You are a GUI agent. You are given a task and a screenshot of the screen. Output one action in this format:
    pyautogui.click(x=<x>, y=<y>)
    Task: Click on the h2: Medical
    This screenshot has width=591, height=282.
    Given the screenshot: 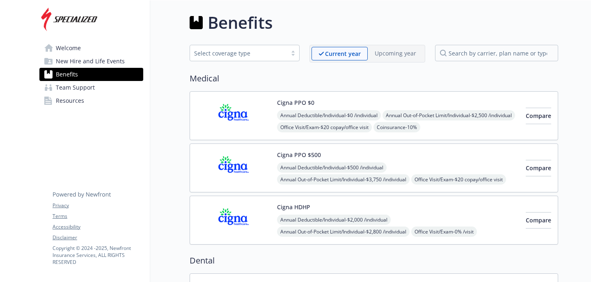 What is the action you would take?
    pyautogui.click(x=374, y=78)
    